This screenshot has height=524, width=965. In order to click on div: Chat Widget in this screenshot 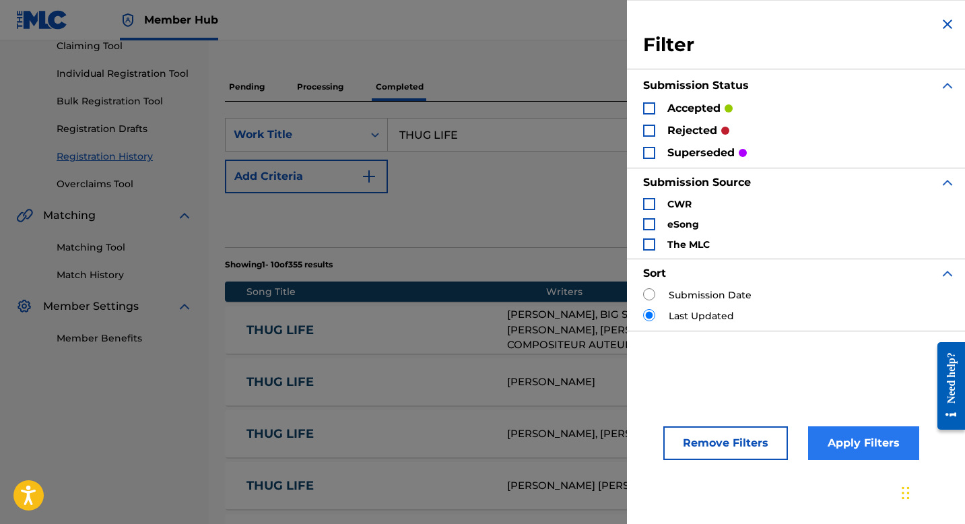, I will do `click(931, 491)`.